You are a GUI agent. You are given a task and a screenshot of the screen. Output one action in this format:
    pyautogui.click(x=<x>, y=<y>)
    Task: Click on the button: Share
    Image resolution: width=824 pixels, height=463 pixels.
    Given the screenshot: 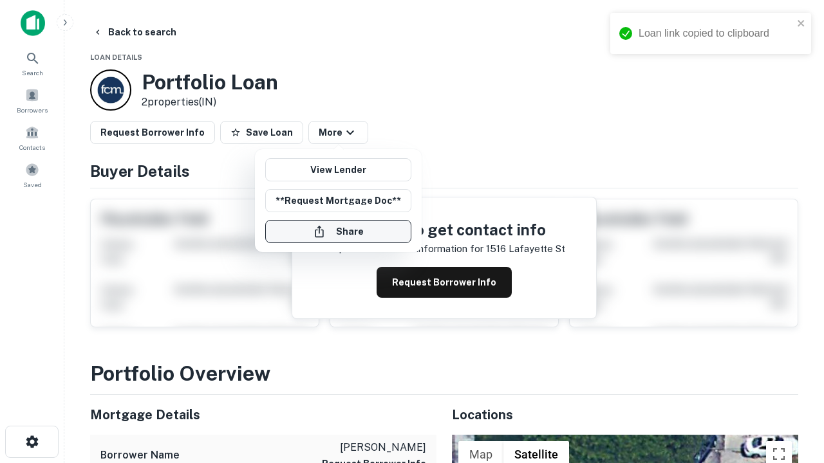 What is the action you would take?
    pyautogui.click(x=338, y=232)
    